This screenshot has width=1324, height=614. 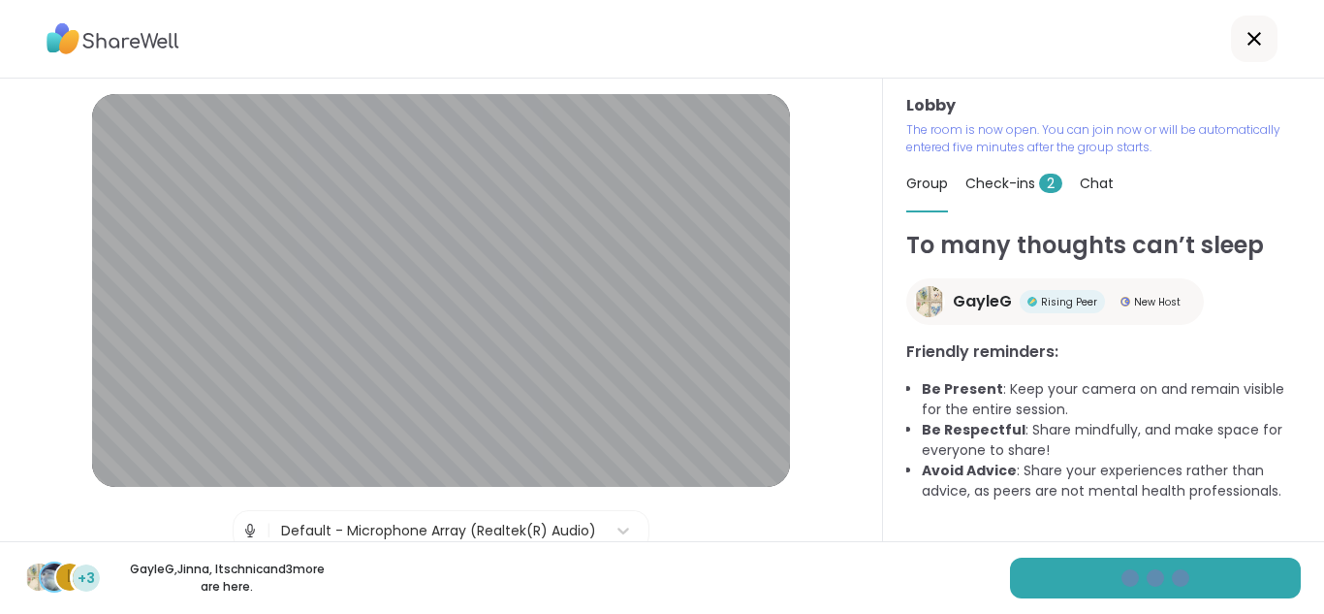 I want to click on b: Be Present, so click(x=963, y=389).